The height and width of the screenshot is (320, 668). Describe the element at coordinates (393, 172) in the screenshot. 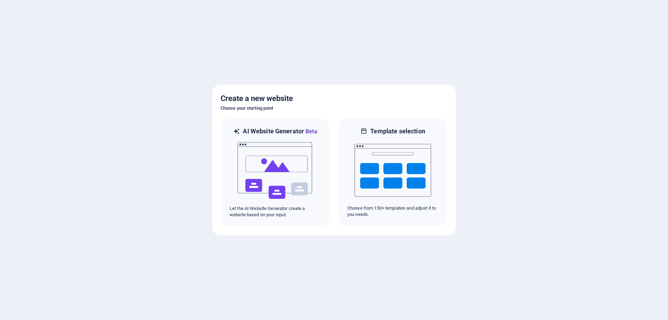

I see `div: Template selectionChoose from 150+ templates and adjust it to you needs.` at that location.